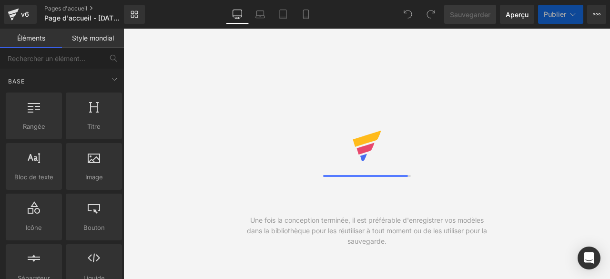 This screenshot has width=610, height=279. What do you see at coordinates (34, 126) in the screenshot?
I see `font: Rangée` at bounding box center [34, 126].